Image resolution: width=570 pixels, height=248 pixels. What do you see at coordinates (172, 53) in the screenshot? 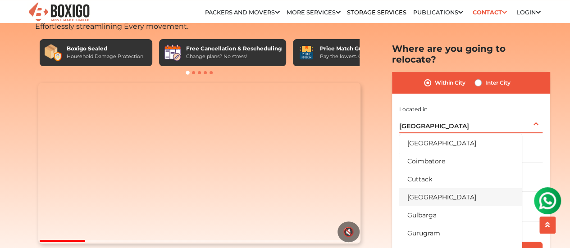
I see `img: Free Cancellation & Rescheduling` at bounding box center [172, 53].